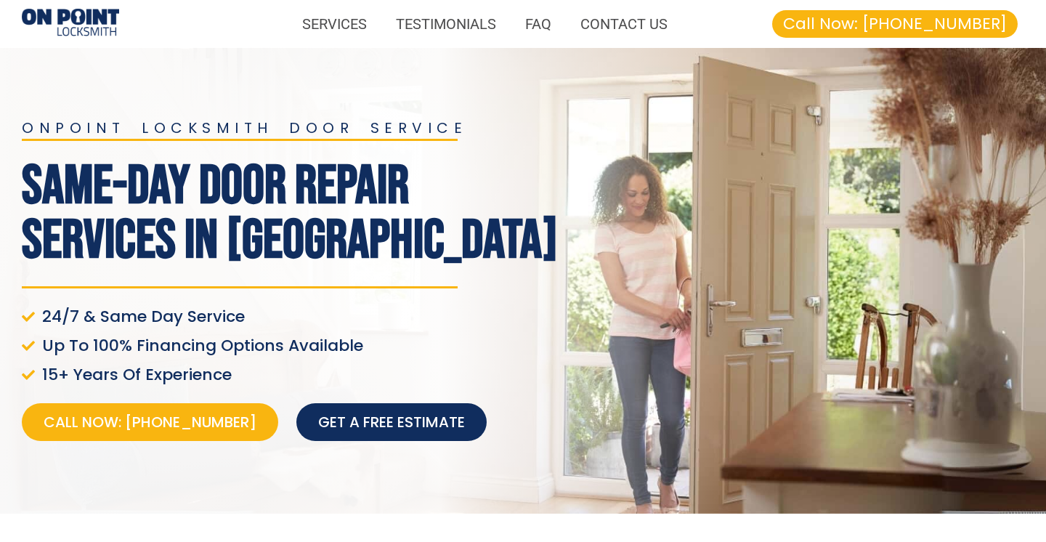  I want to click on span: 24/7 & Same Day Service, so click(142, 317).